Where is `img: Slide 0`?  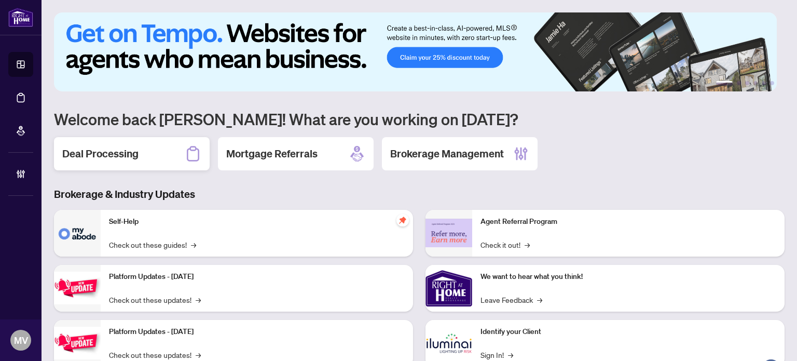 img: Slide 0 is located at coordinates (415, 52).